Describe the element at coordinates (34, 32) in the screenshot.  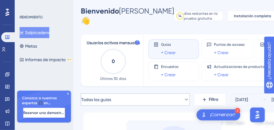
I see `button: Salpicadero` at that location.